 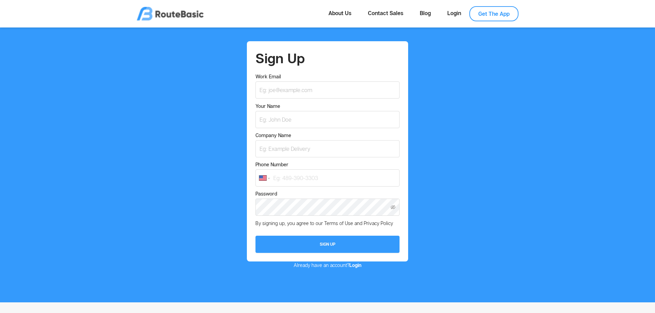 What do you see at coordinates (327, 120) in the screenshot?
I see `input: Your Name` at bounding box center [327, 120].